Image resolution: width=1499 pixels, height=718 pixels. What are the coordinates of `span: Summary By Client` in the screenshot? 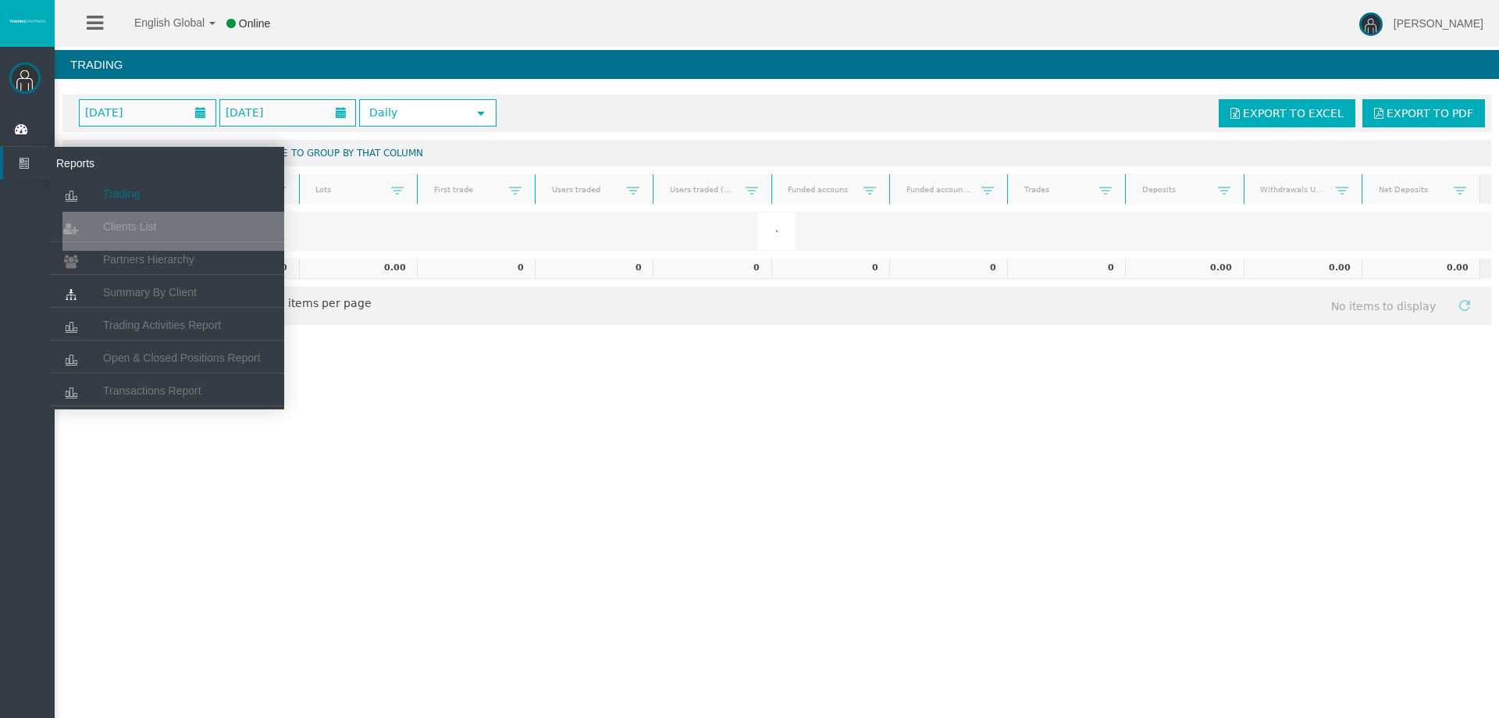 It's located at (150, 292).